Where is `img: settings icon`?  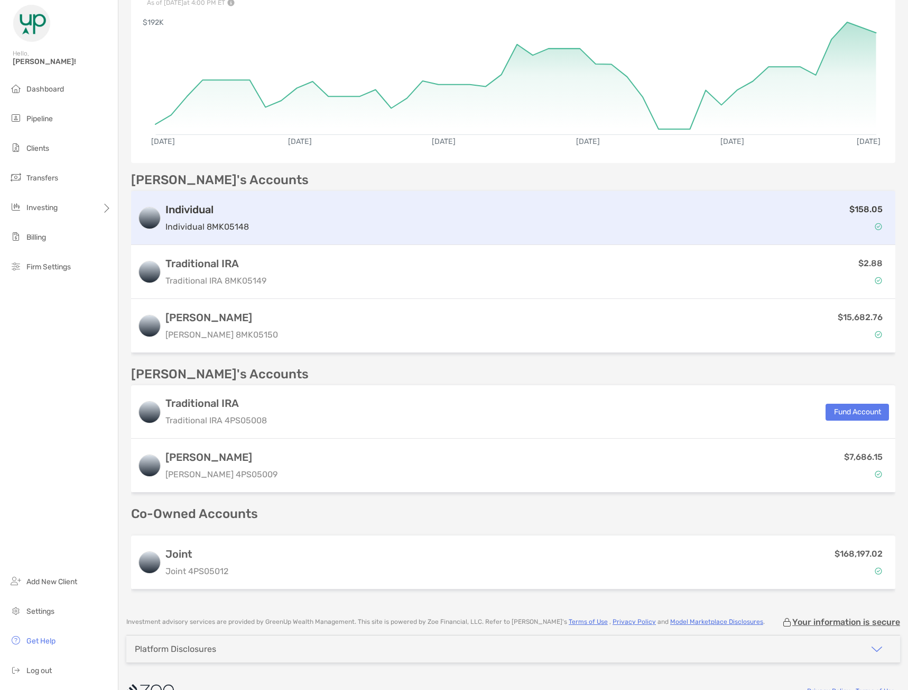 img: settings icon is located at coordinates (16, 610).